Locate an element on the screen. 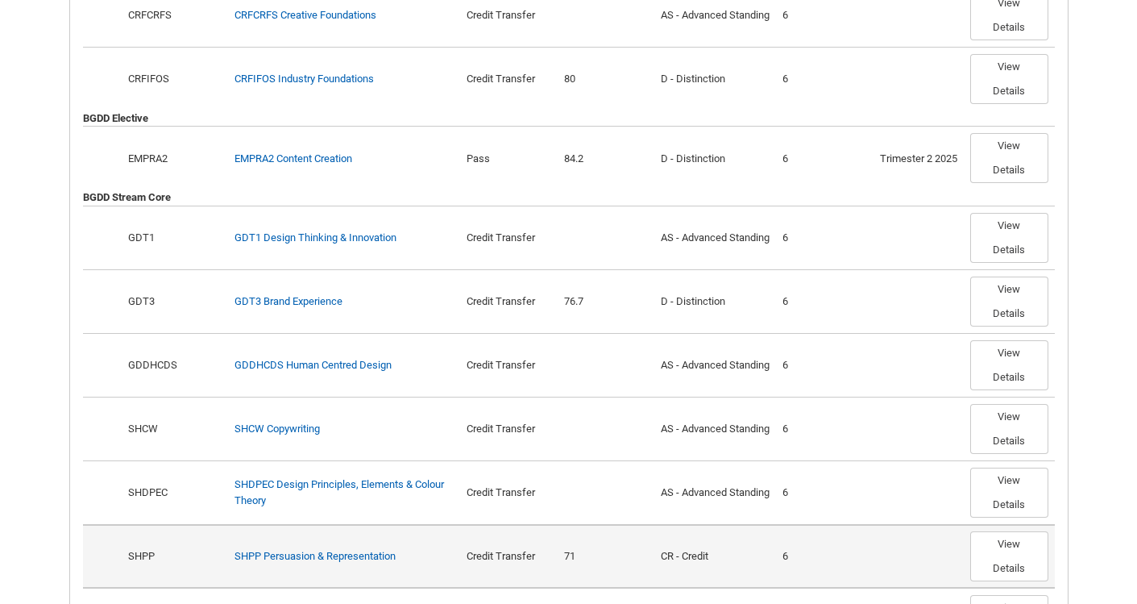  div: 84.2 is located at coordinates (606, 159).